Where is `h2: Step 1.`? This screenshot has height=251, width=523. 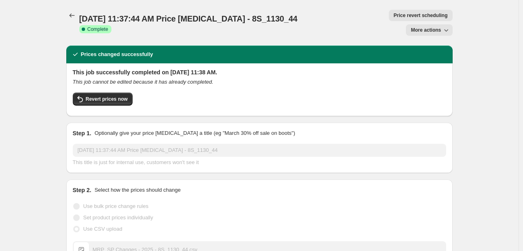 h2: Step 1. is located at coordinates (82, 133).